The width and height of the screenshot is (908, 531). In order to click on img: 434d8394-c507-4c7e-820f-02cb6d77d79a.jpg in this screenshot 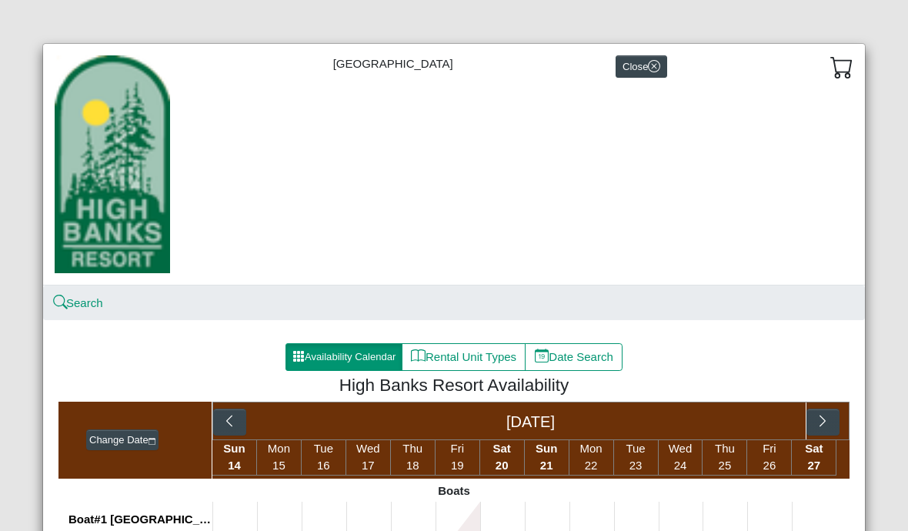, I will do `click(112, 164)`.